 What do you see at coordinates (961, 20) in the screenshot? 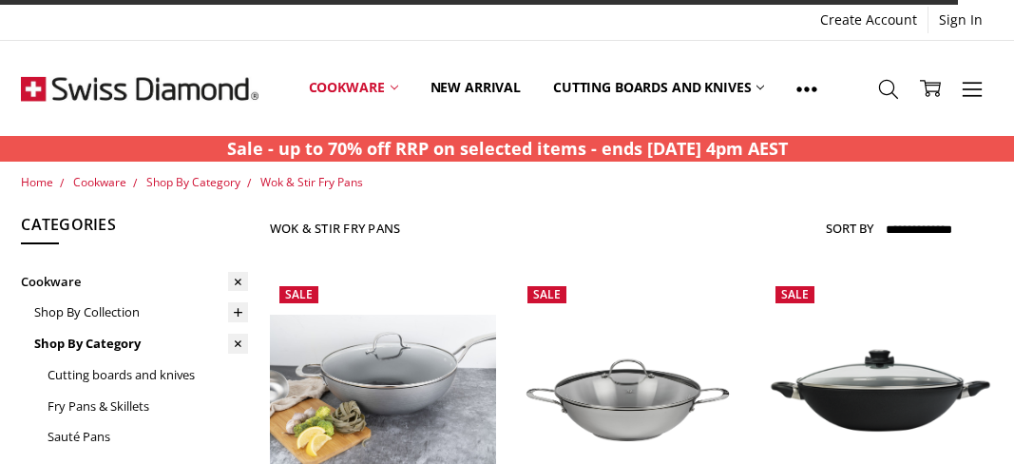
I see `a: Sign In` at bounding box center [961, 20].